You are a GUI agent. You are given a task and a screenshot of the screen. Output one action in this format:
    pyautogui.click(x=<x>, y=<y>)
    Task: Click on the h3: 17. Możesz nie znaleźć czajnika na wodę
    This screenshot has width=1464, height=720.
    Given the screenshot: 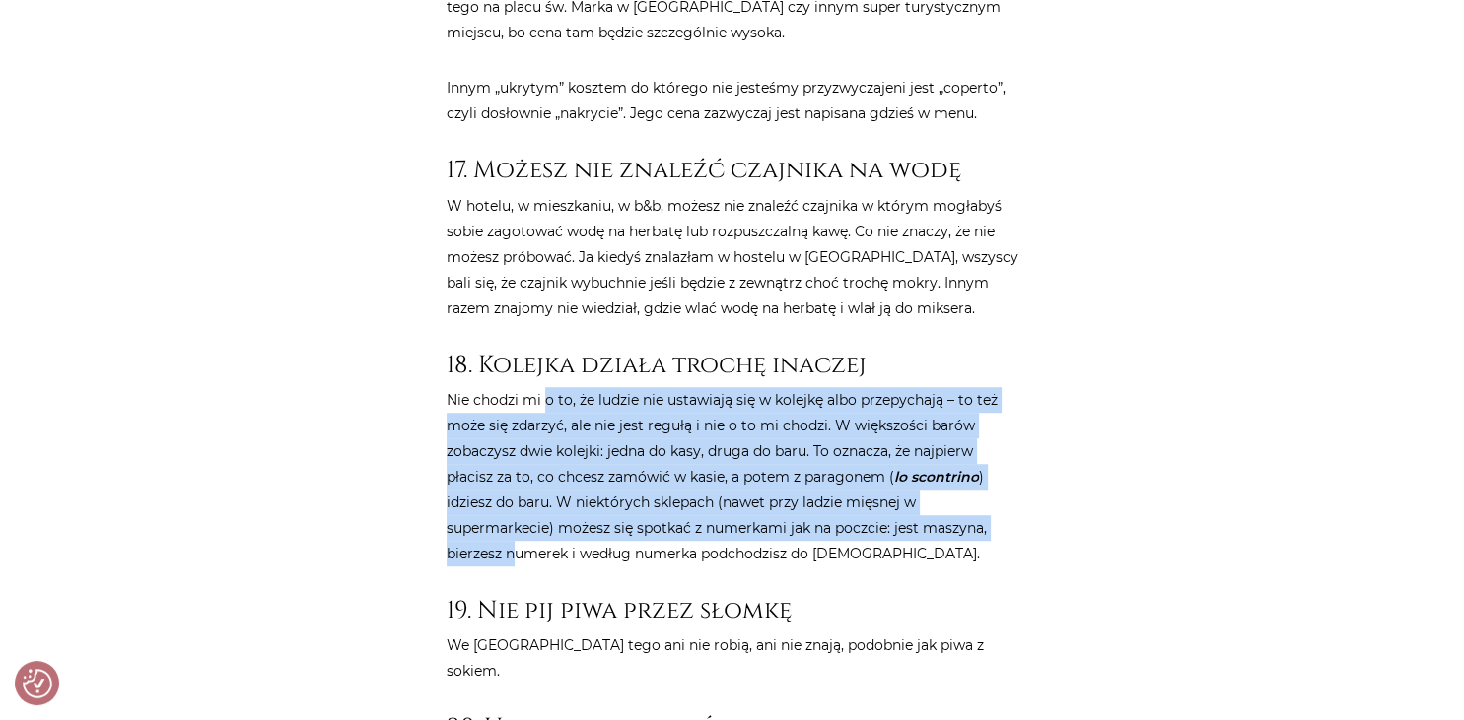 What is the action you would take?
    pyautogui.click(x=732, y=170)
    